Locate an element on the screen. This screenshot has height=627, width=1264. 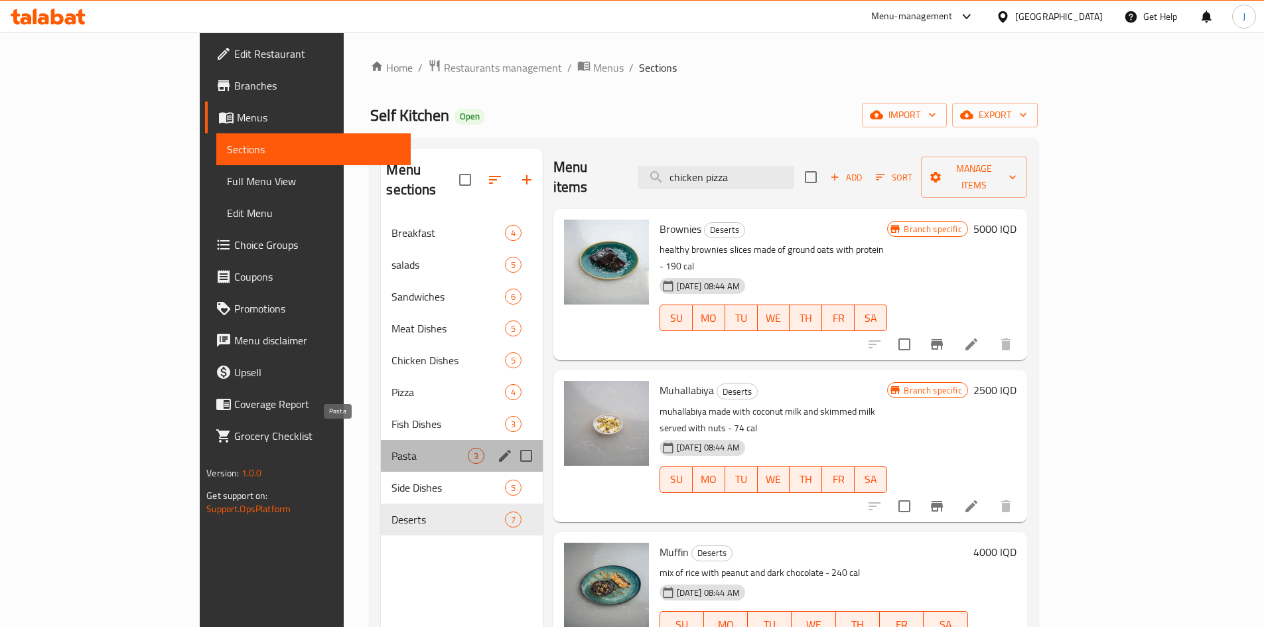
div: Pizza4 is located at coordinates (461, 392).